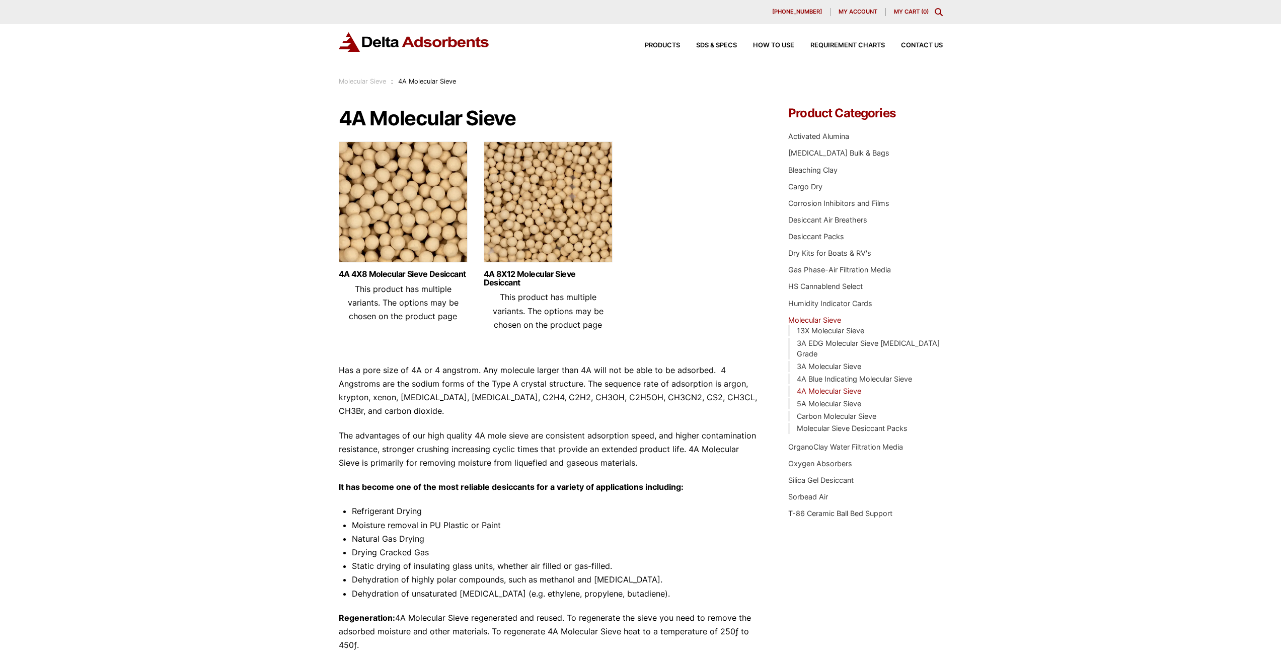 This screenshot has width=1281, height=657. I want to click on span: 0, so click(925, 12).